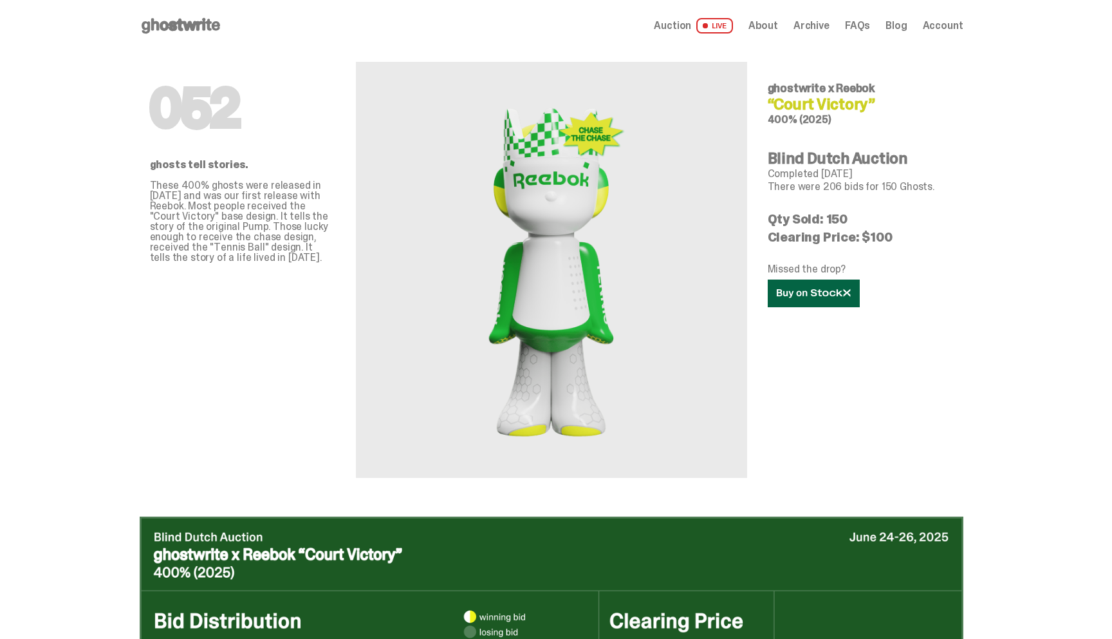  What do you see at coordinates (896, 26) in the screenshot?
I see `a: Blog` at bounding box center [896, 26].